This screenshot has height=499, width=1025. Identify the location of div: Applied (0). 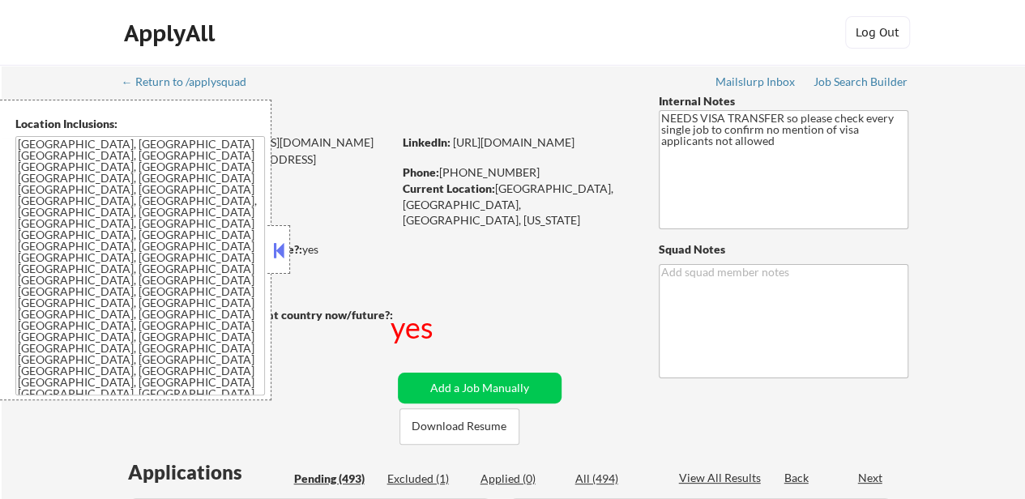
(521, 479).